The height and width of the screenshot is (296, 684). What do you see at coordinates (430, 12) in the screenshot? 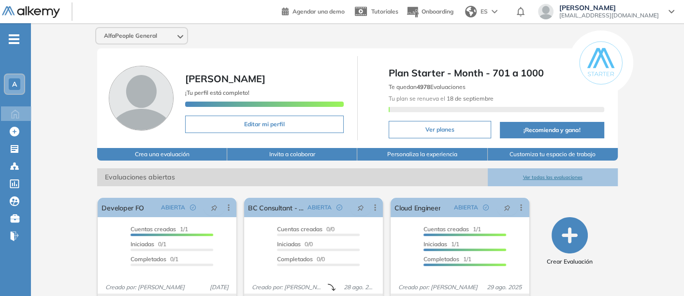
I see `button: Onboarding` at bounding box center [430, 12].